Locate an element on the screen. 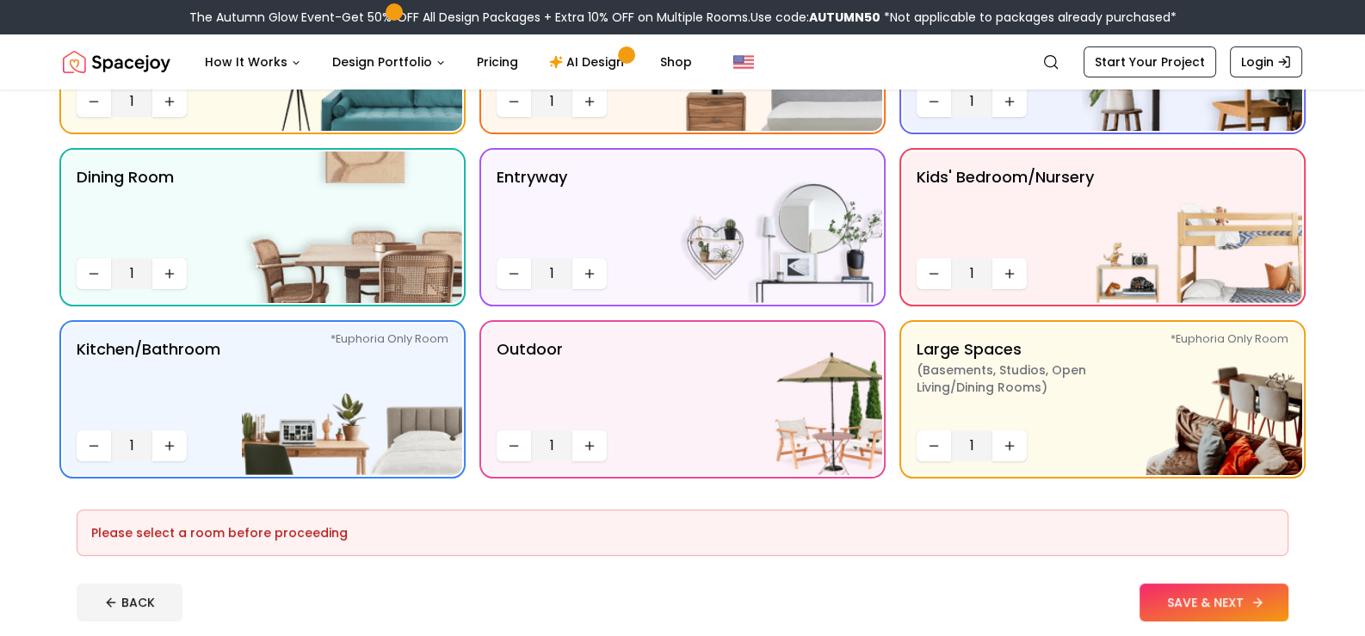  img: entryway is located at coordinates (772, 227).